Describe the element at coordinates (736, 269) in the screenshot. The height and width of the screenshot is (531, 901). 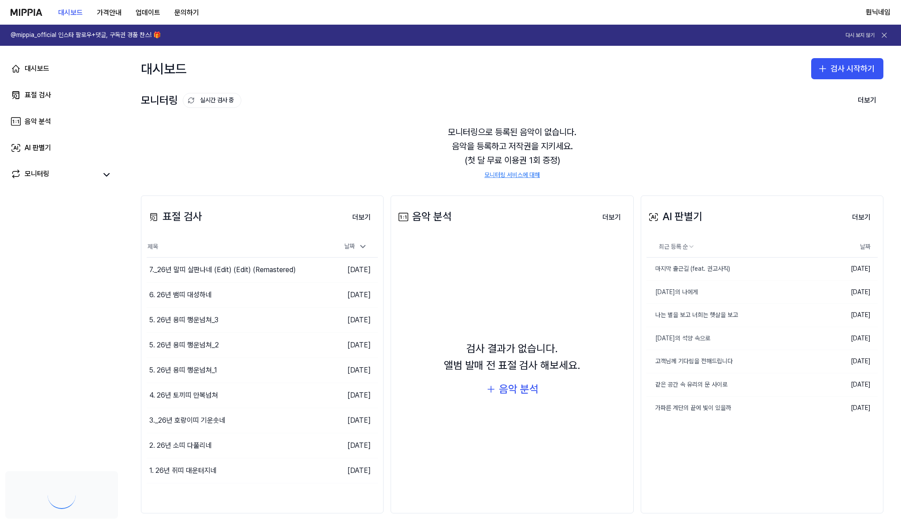
I see `a: 마지막 출근길 (feat. 권고사직)` at that location.